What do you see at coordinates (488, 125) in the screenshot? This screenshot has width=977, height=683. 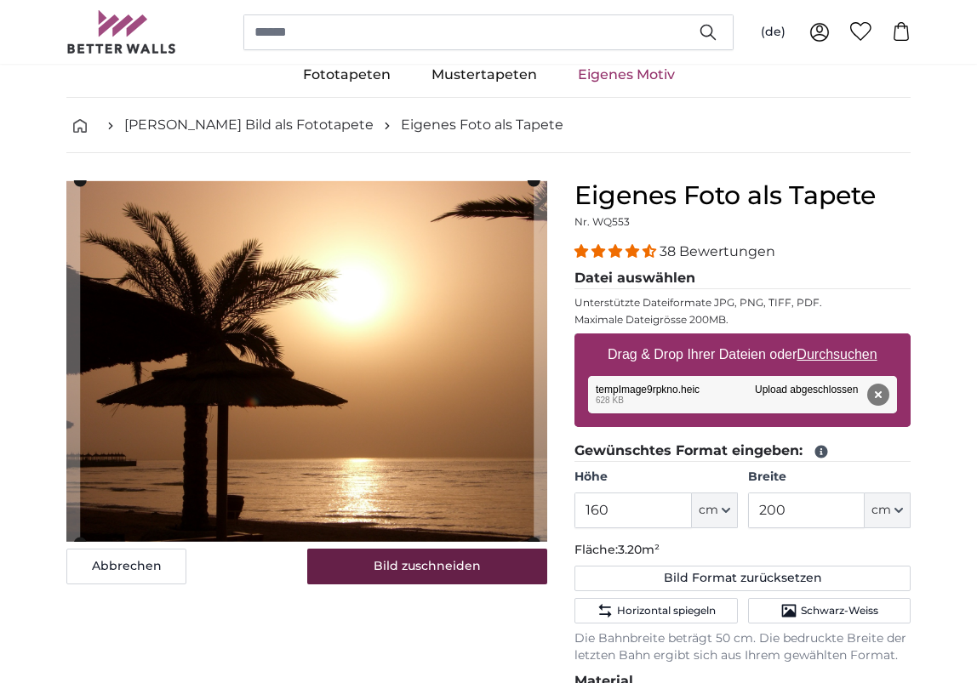 I see `nav: breadcrumbs` at bounding box center [488, 125].